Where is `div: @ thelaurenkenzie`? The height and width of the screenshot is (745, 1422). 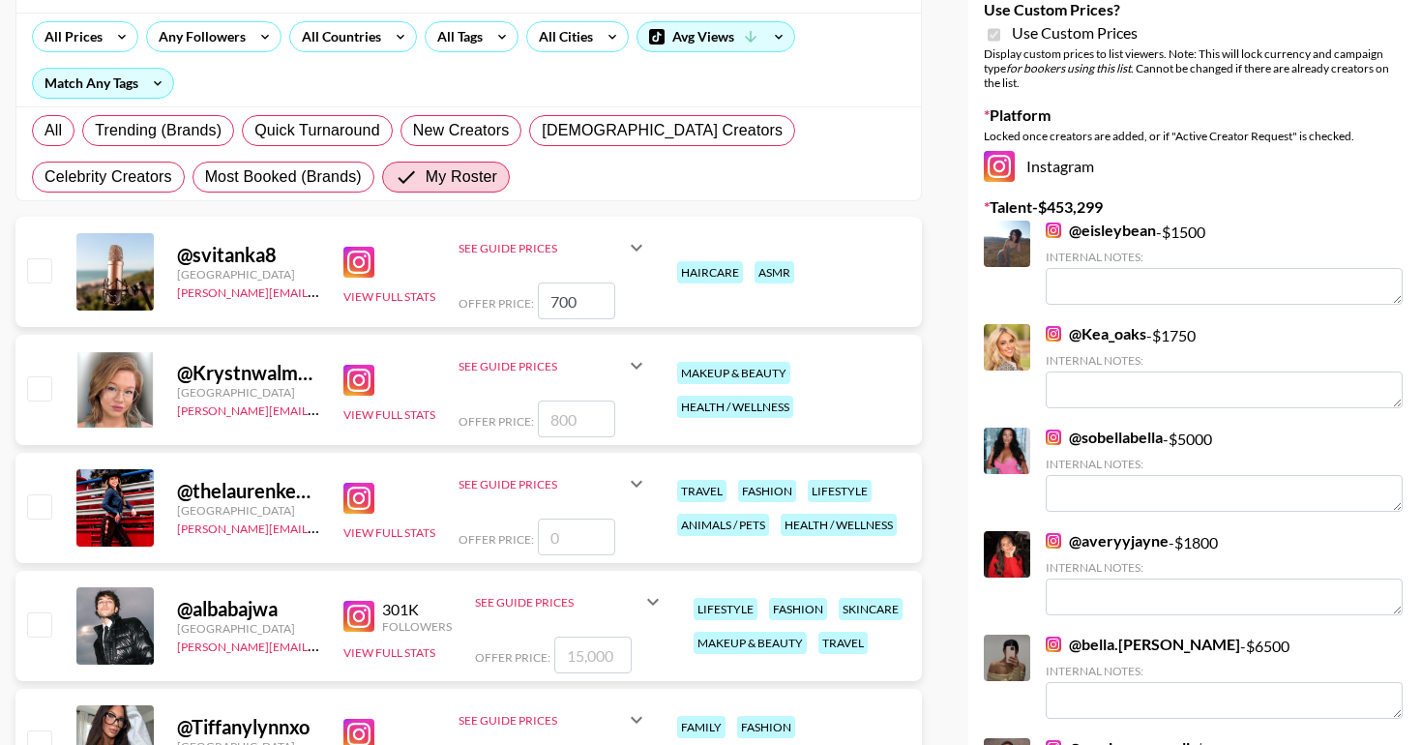
div: @ thelaurenkenzie is located at coordinates (249, 491).